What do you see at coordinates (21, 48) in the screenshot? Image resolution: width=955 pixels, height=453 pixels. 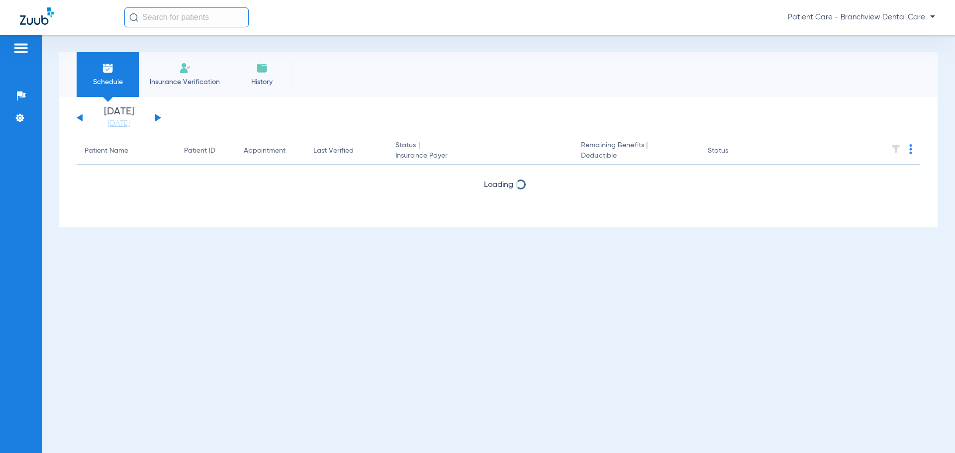 I see `img: hamburger-icon` at bounding box center [21, 48].